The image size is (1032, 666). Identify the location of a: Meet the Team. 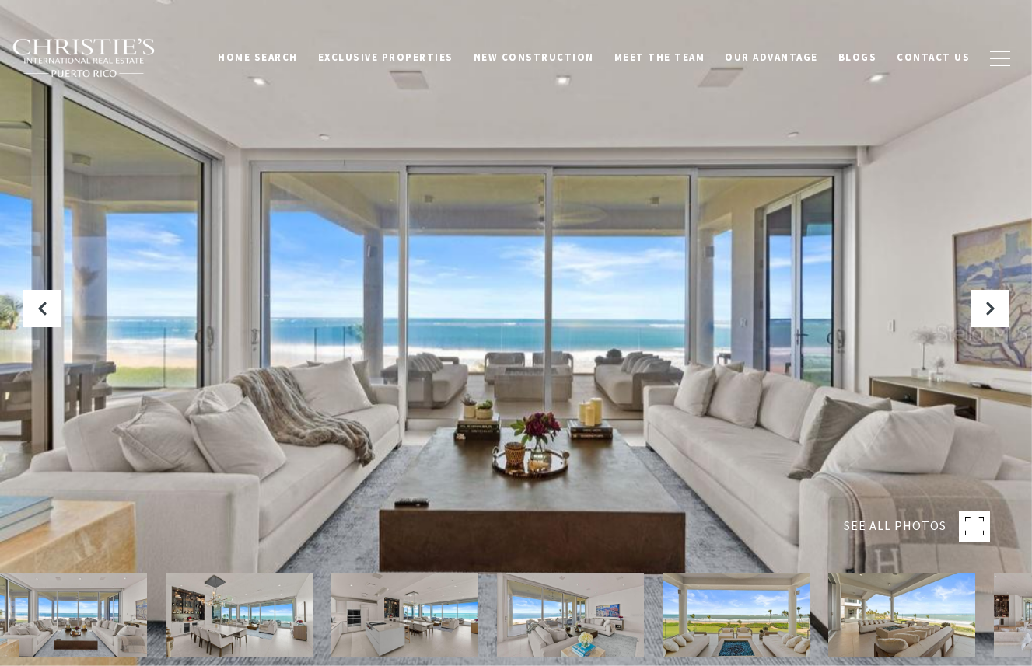
(659, 58).